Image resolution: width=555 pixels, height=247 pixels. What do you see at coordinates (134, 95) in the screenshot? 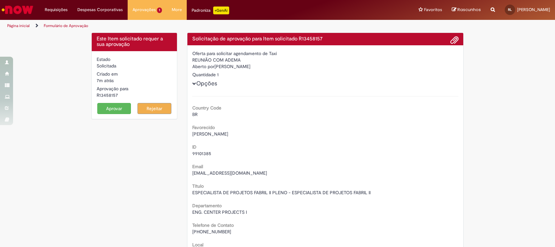
I see `div: R13458157` at bounding box center [134, 95].